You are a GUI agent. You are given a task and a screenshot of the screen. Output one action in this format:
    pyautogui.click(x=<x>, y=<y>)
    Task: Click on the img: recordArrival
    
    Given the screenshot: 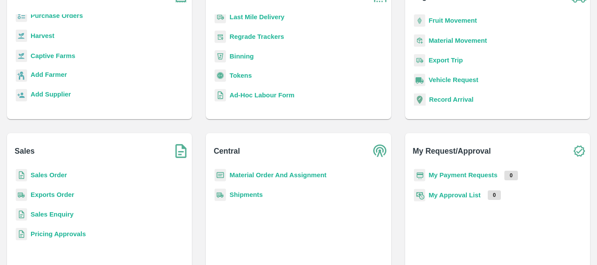 What is the action you would take?
    pyautogui.click(x=420, y=100)
    